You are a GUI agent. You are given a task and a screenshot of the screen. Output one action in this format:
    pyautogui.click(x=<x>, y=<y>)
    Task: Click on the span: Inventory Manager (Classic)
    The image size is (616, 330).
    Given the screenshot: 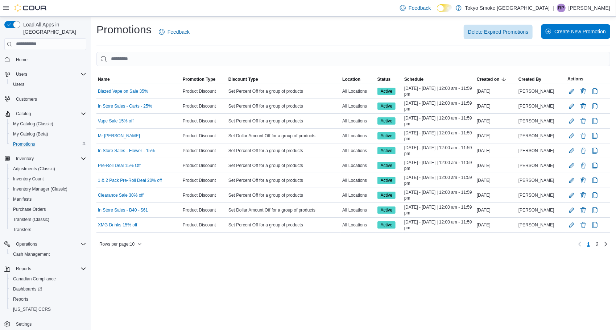 What is the action you would take?
    pyautogui.click(x=48, y=189)
    